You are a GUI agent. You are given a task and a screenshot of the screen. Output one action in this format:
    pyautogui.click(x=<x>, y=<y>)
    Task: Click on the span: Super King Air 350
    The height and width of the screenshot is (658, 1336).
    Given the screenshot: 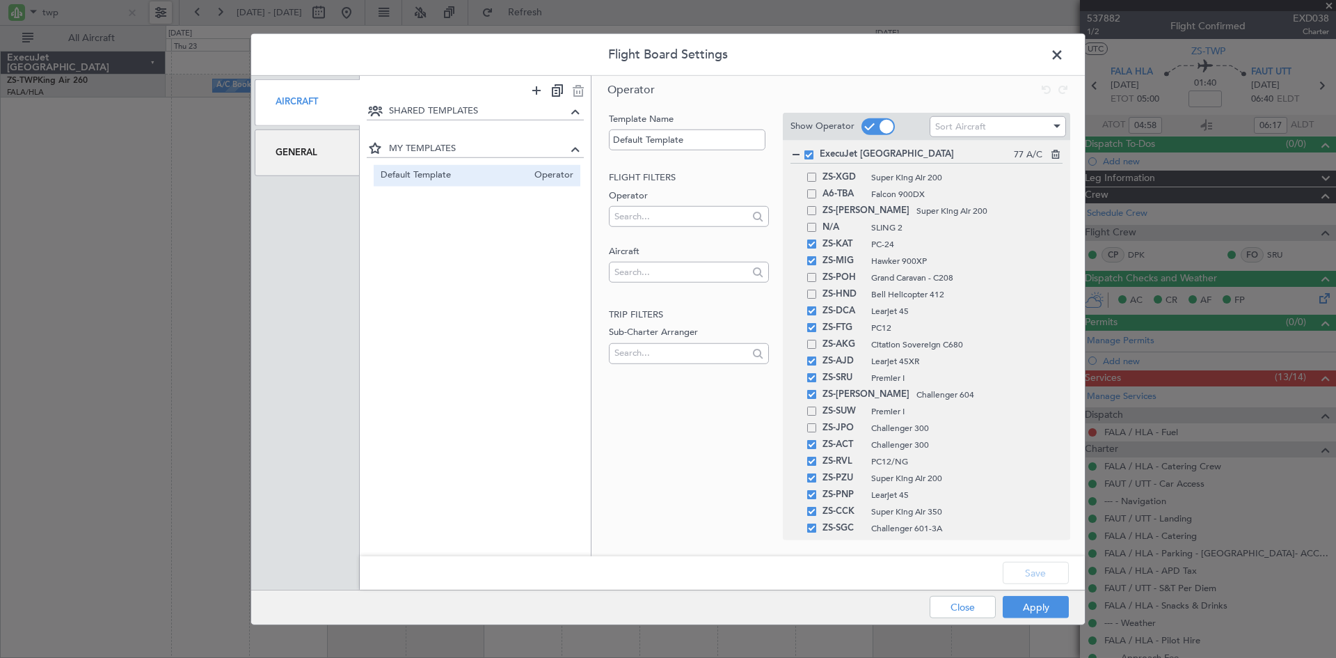 What is the action you would take?
    pyautogui.click(x=967, y=511)
    